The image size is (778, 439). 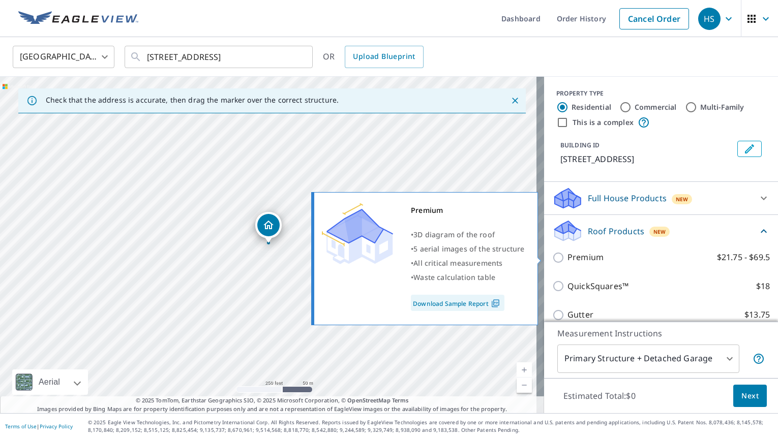 What do you see at coordinates (384, 57) in the screenshot?
I see `a: Upload Blueprint` at bounding box center [384, 57].